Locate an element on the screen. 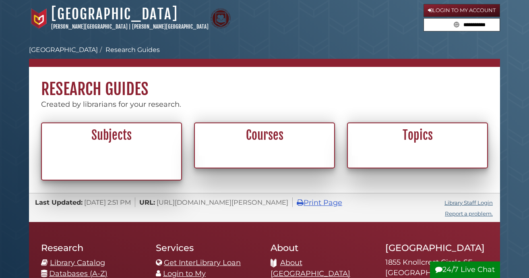 The height and width of the screenshot is (278, 529). h2: Research is located at coordinates (92, 248).